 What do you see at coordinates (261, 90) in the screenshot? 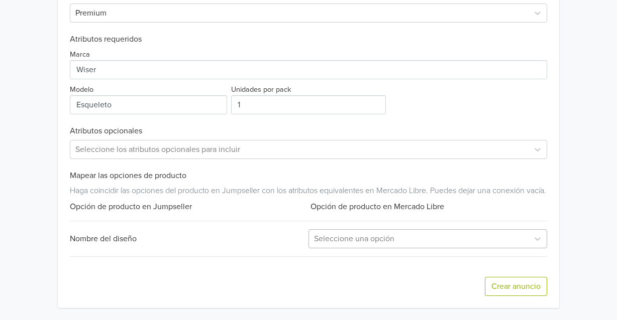
I see `label: Unidades por pack` at bounding box center [261, 90].